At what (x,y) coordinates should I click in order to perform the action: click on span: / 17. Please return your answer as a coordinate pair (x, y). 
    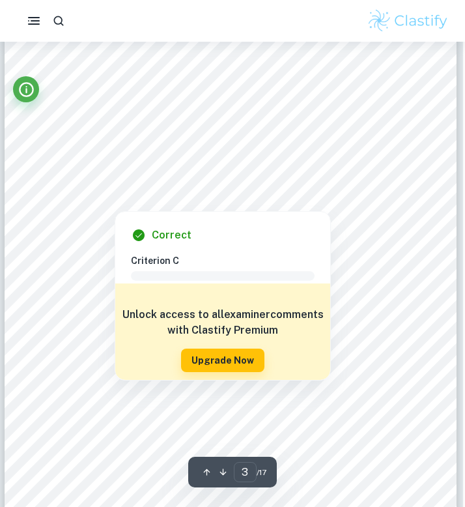
    Looking at the image, I should click on (261, 472).